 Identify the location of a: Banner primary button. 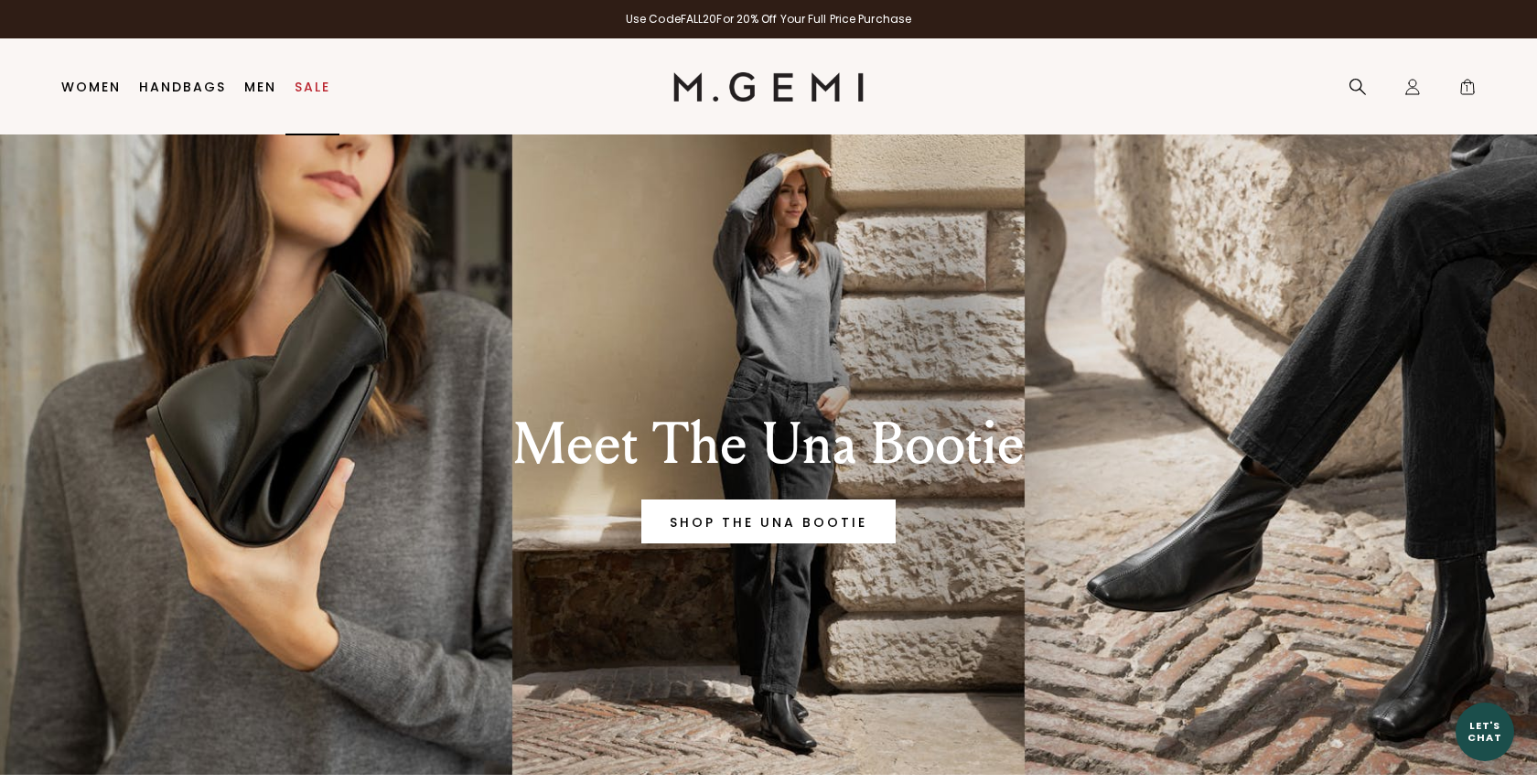
(768, 521).